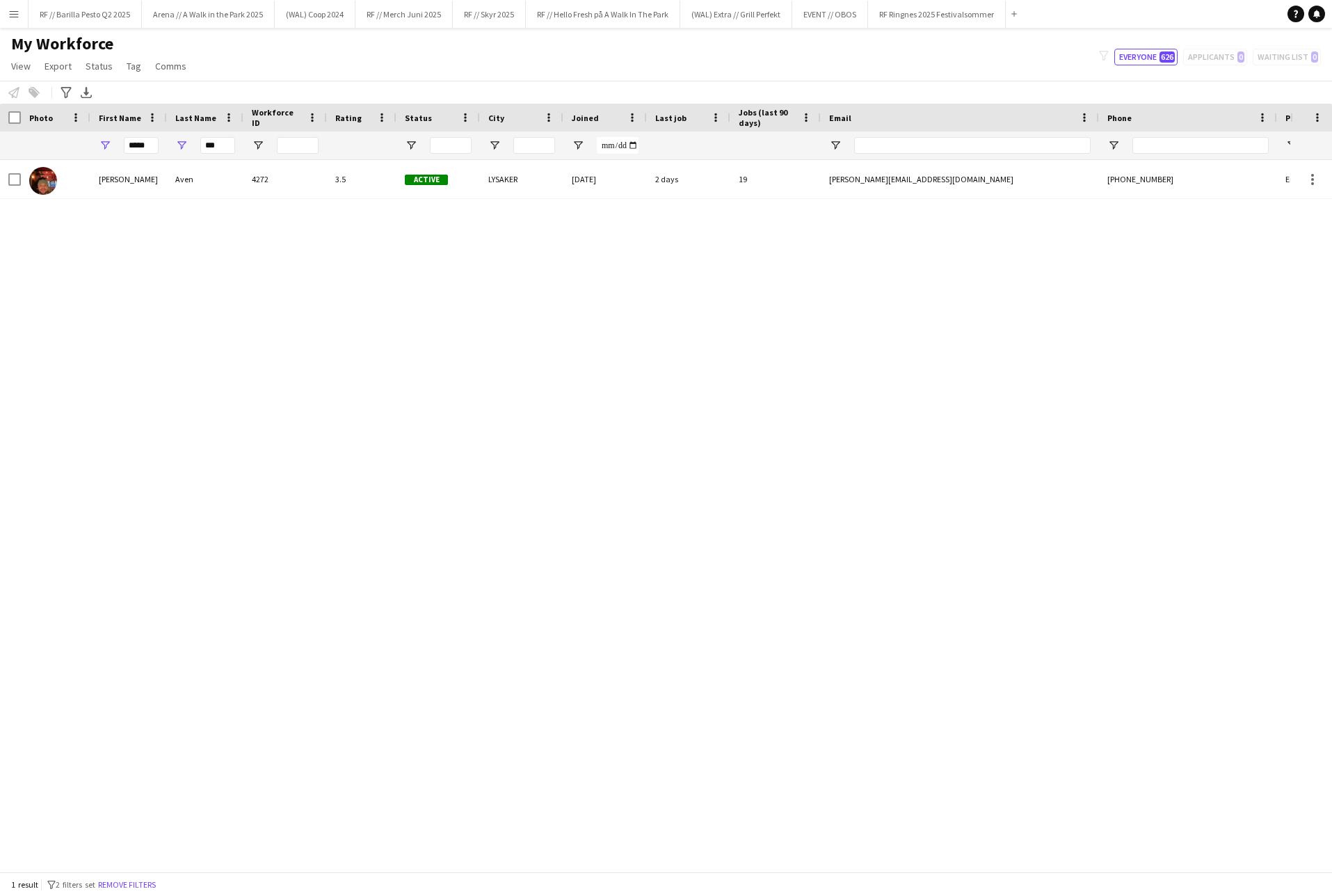 The height and width of the screenshot is (896, 1332). Describe the element at coordinates (451, 146) in the screenshot. I see `input: Status Filter Input` at that location.